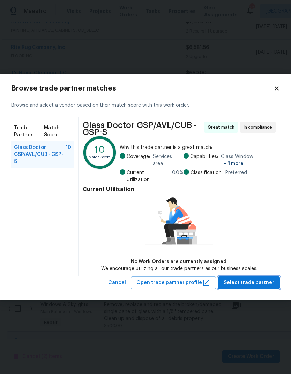  I want to click on span: 0.0 %, so click(178, 176).